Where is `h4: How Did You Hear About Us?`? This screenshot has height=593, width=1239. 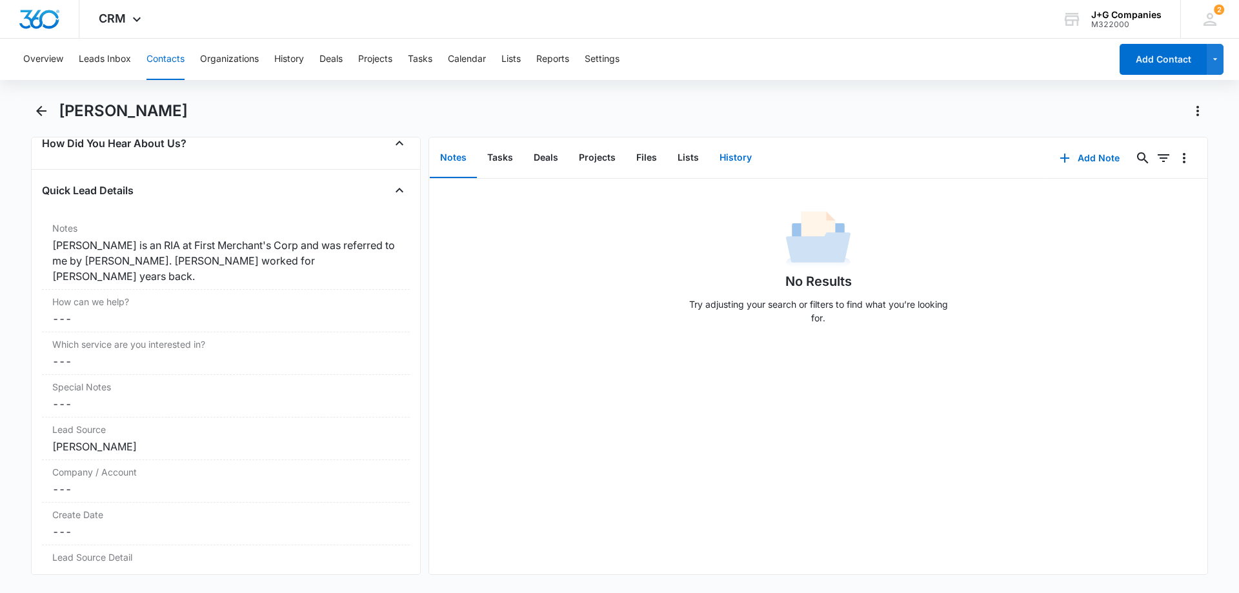 h4: How Did You Hear About Us? is located at coordinates (114, 143).